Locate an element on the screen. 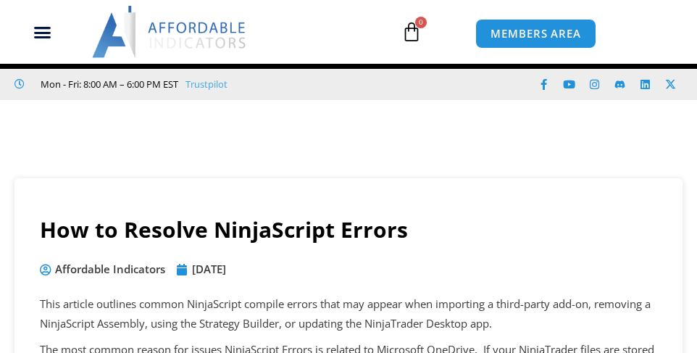  a: 0 is located at coordinates (411, 32).